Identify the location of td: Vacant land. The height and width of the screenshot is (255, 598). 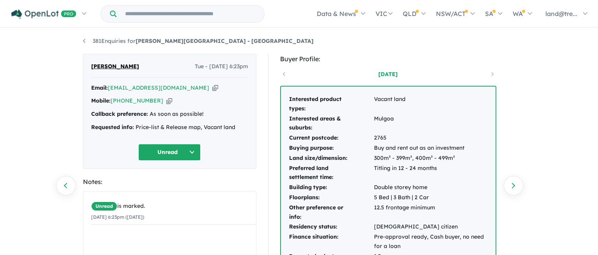
(431, 104).